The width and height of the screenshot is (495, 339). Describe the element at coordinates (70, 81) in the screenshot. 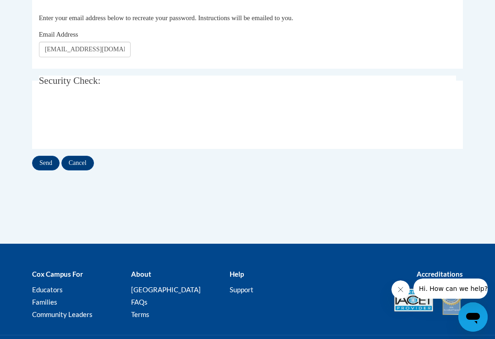

I see `span: Security Check:` at that location.